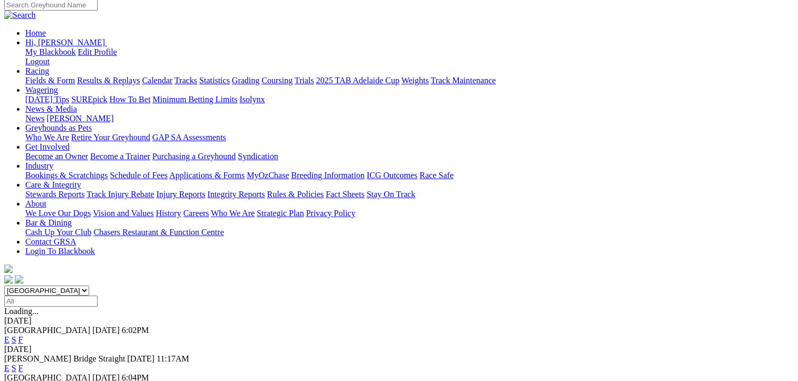 Image resolution: width=798 pixels, height=381 pixels. I want to click on a: Statistics, so click(215, 80).